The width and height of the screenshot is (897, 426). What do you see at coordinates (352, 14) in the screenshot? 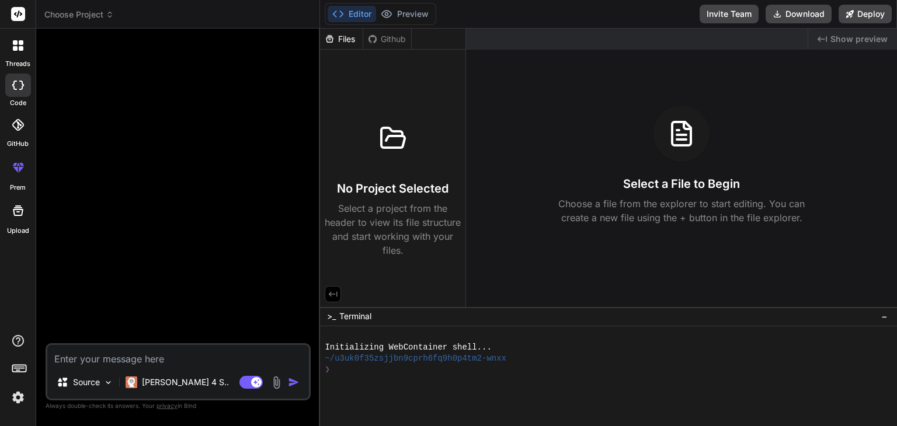
I see `button: Editor` at bounding box center [352, 14].